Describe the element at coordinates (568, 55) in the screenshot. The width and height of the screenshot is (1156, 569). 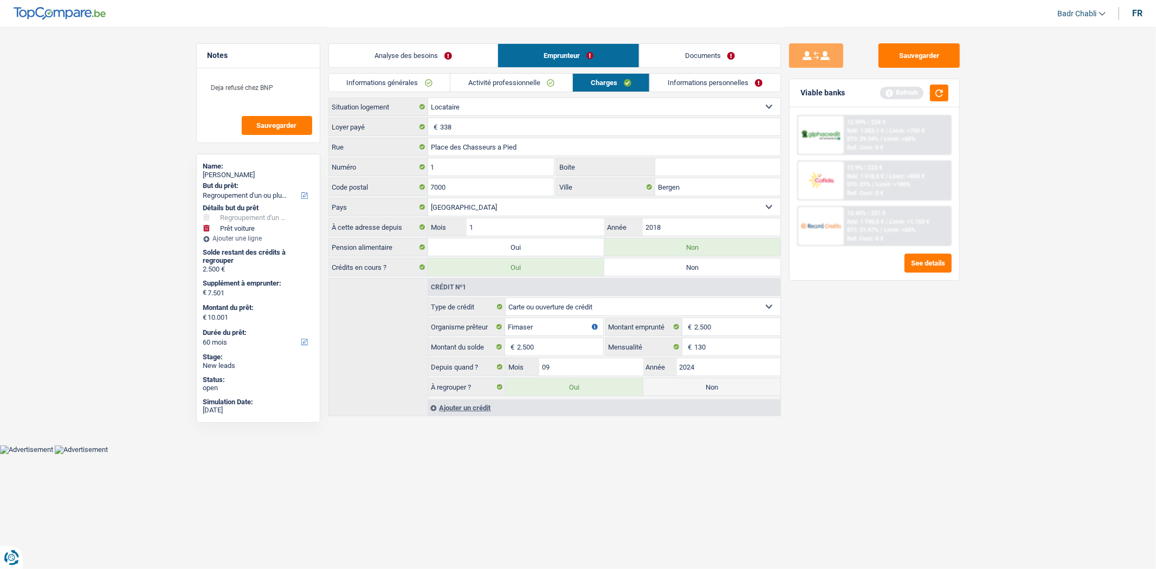
I see `a: Emprunteur` at that location.